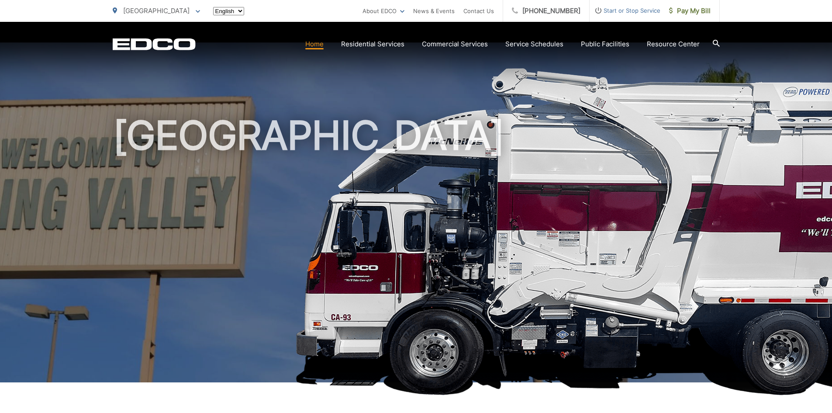  Describe the element at coordinates (314, 44) in the screenshot. I see `a: Home` at that location.